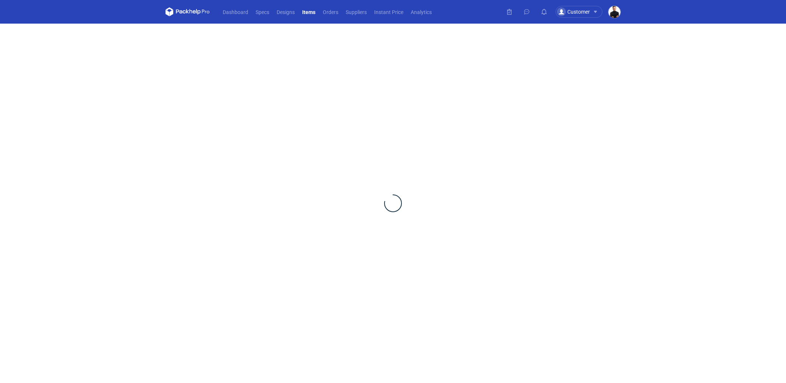  Describe the element at coordinates (614, 12) in the screenshot. I see `img: Tomasz Kubiak` at that location.